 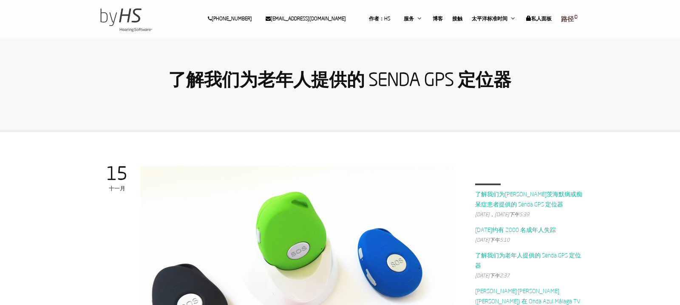 What do you see at coordinates (567, 19) in the screenshot?
I see `font: 路径` at bounding box center [567, 19].